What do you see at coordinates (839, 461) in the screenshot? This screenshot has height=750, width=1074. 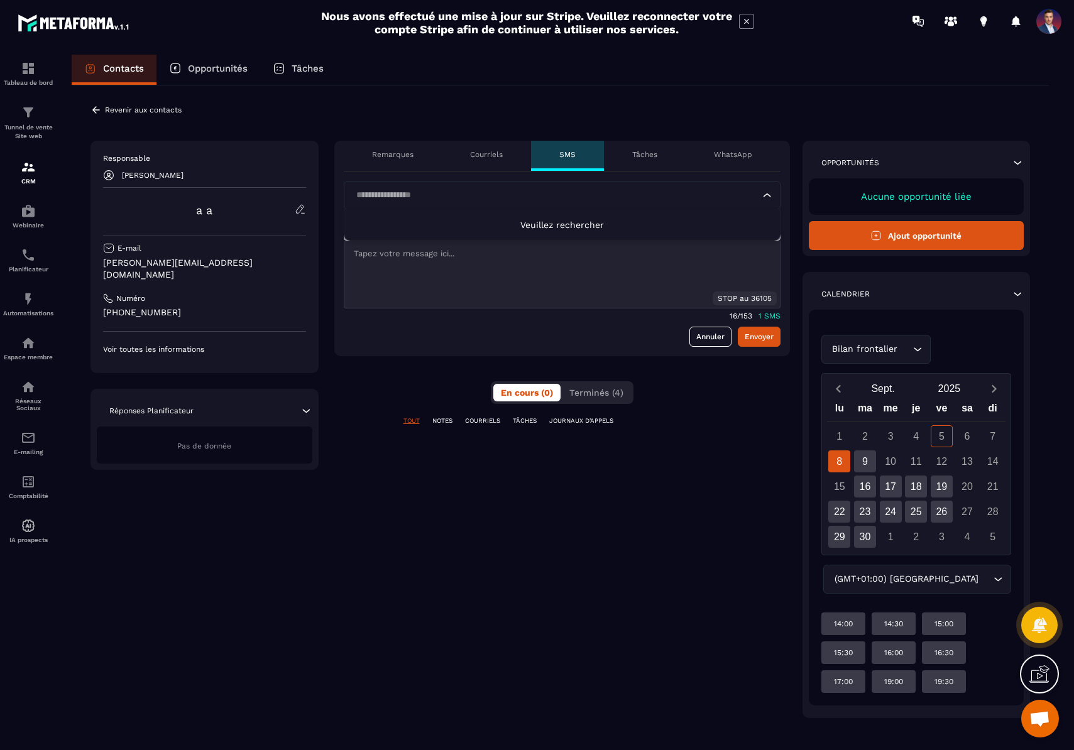 I see `div: 8` at bounding box center [839, 461].